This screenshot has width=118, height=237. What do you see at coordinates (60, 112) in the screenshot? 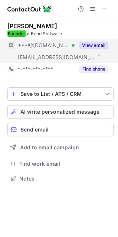
I see `span: AI write personalized message` at bounding box center [60, 112].